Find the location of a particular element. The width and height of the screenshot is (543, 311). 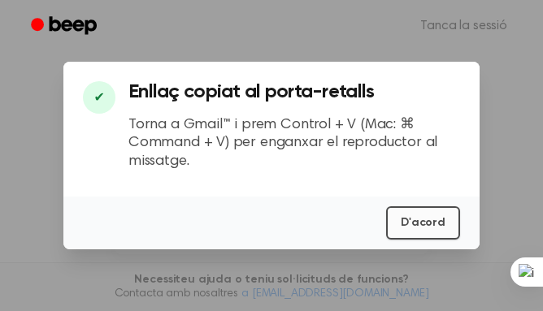

font: Torna a Gmail™ i prem Control + V (Mac: ⌘ Command + V) per enganxar el reproductor al missatge. is located at coordinates (283, 143).